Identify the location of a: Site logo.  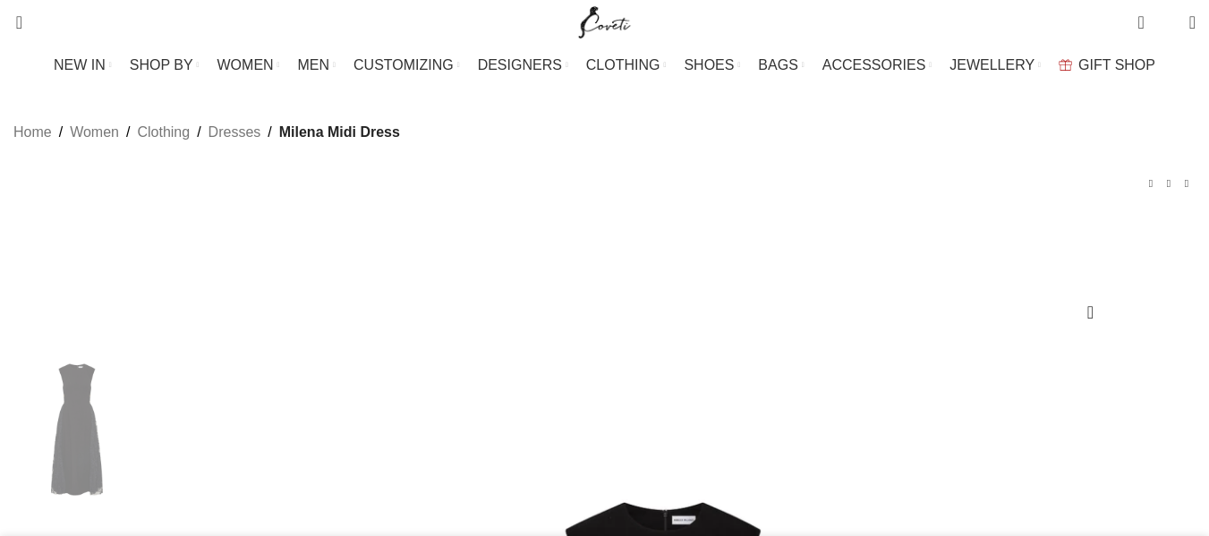
(604, 21).